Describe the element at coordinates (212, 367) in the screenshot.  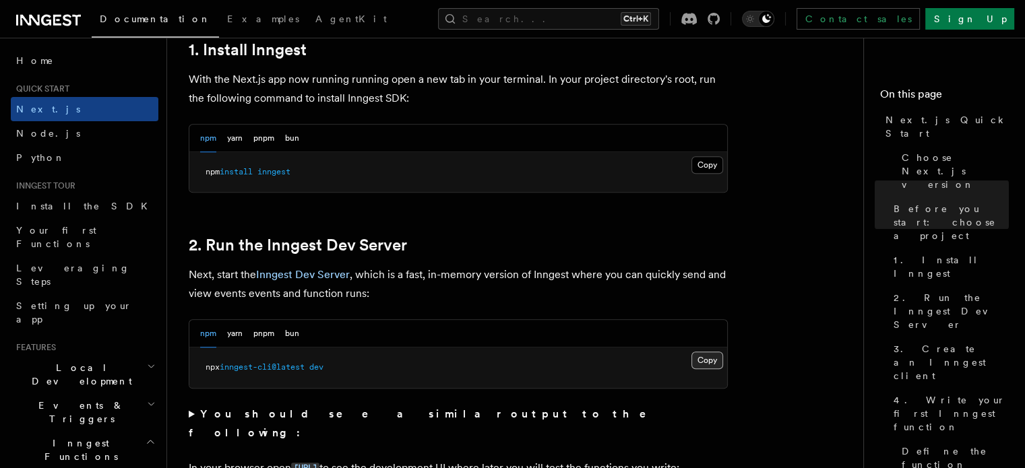
I see `span: npx` at that location.